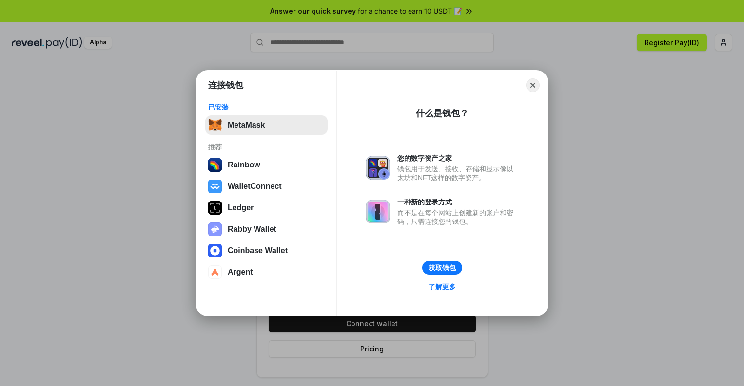  Describe the element at coordinates (257, 251) in the screenshot. I see `div: Coinbase Wallet` at that location.